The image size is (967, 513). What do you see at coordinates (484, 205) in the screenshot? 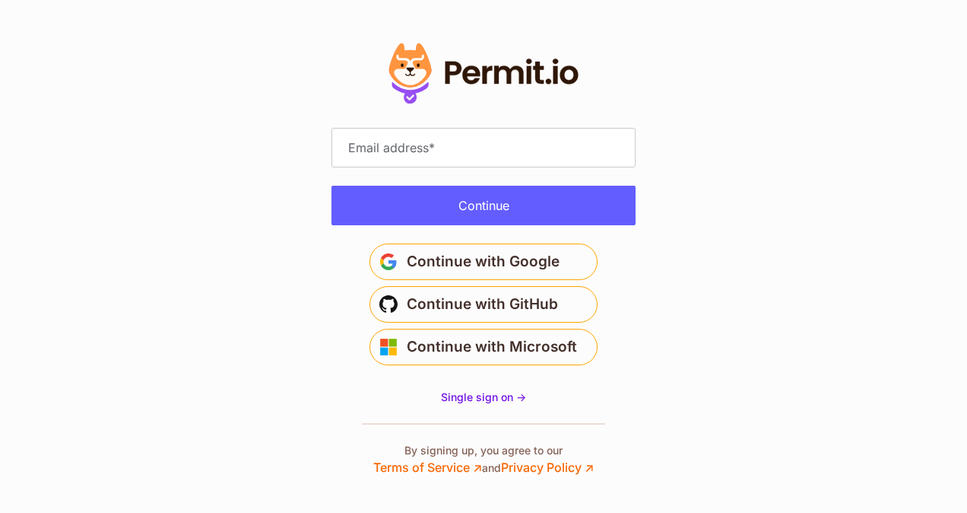
I see `button: Continue` at bounding box center [484, 205].